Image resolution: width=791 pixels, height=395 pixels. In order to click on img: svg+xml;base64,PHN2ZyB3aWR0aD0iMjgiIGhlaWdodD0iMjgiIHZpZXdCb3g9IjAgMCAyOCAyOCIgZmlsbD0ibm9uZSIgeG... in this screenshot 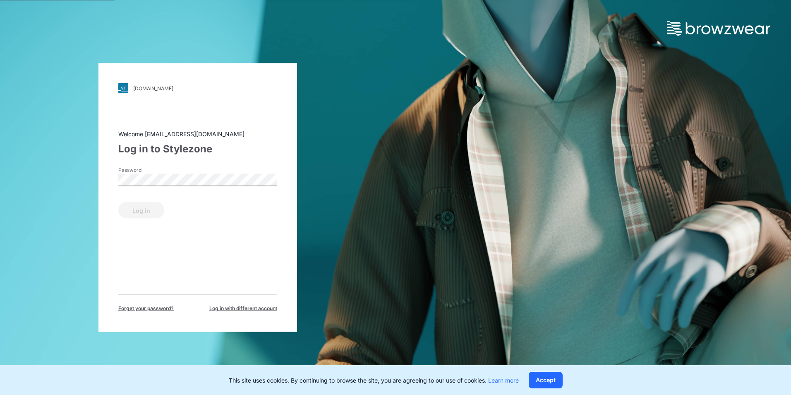, I will do `click(123, 88)`.